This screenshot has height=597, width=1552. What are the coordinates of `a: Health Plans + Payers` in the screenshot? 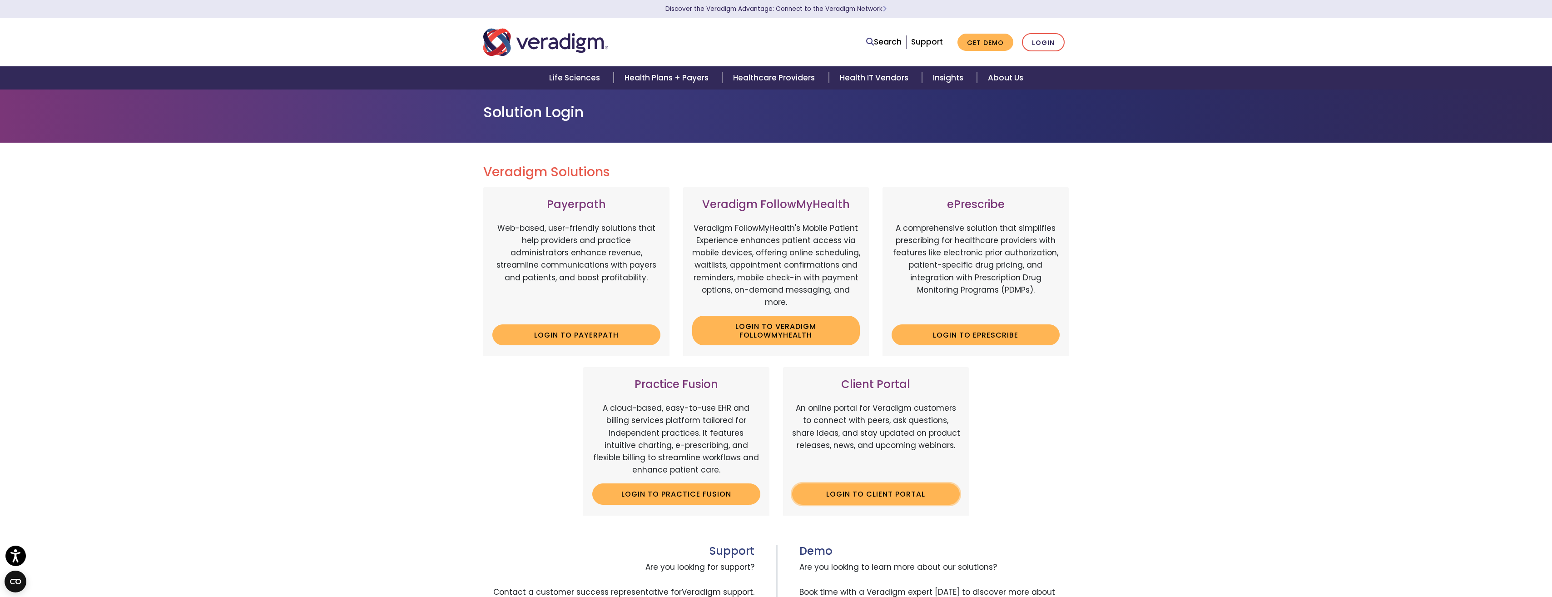 It's located at (668, 78).